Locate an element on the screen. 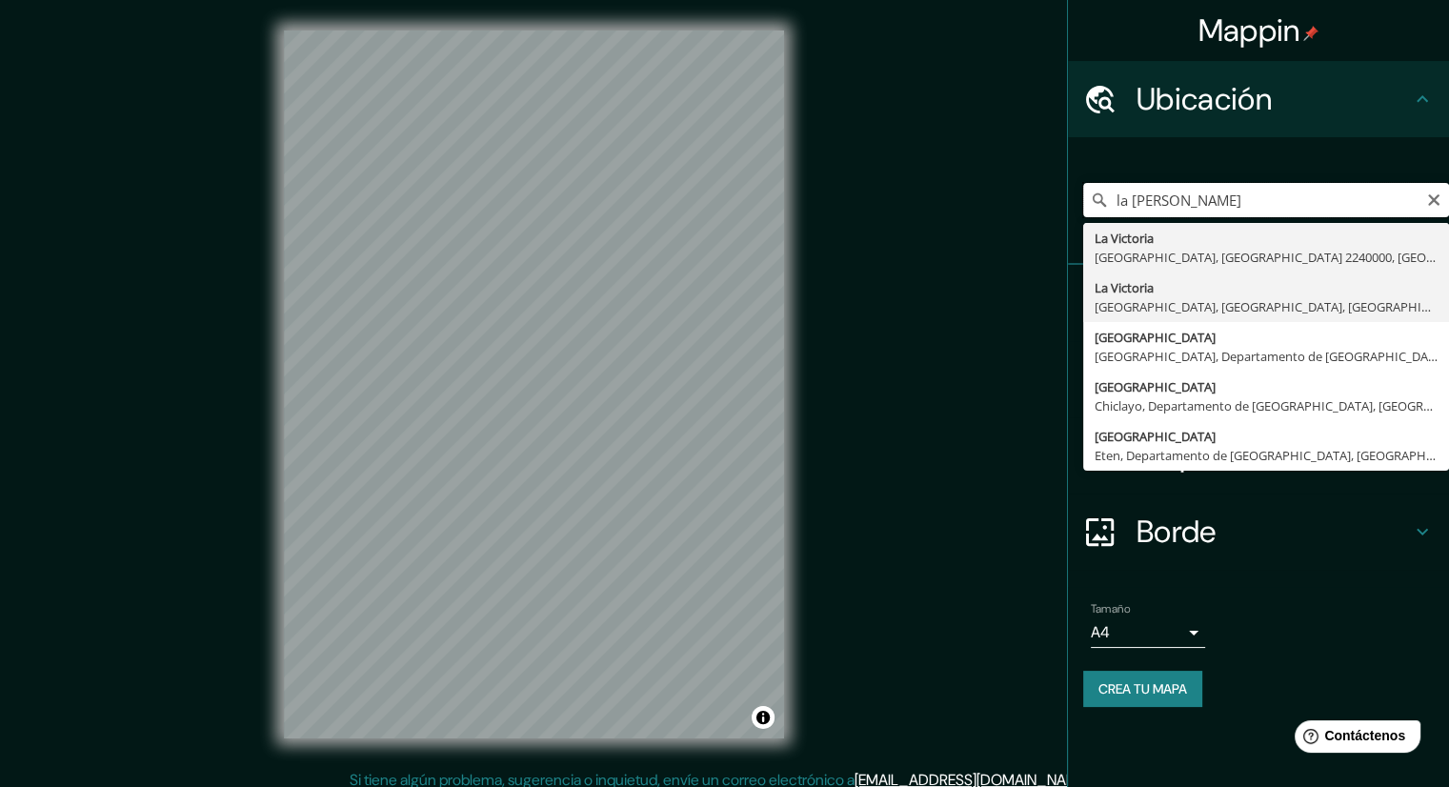 This screenshot has width=1449, height=787. div: Ubicación is located at coordinates (1258, 99).